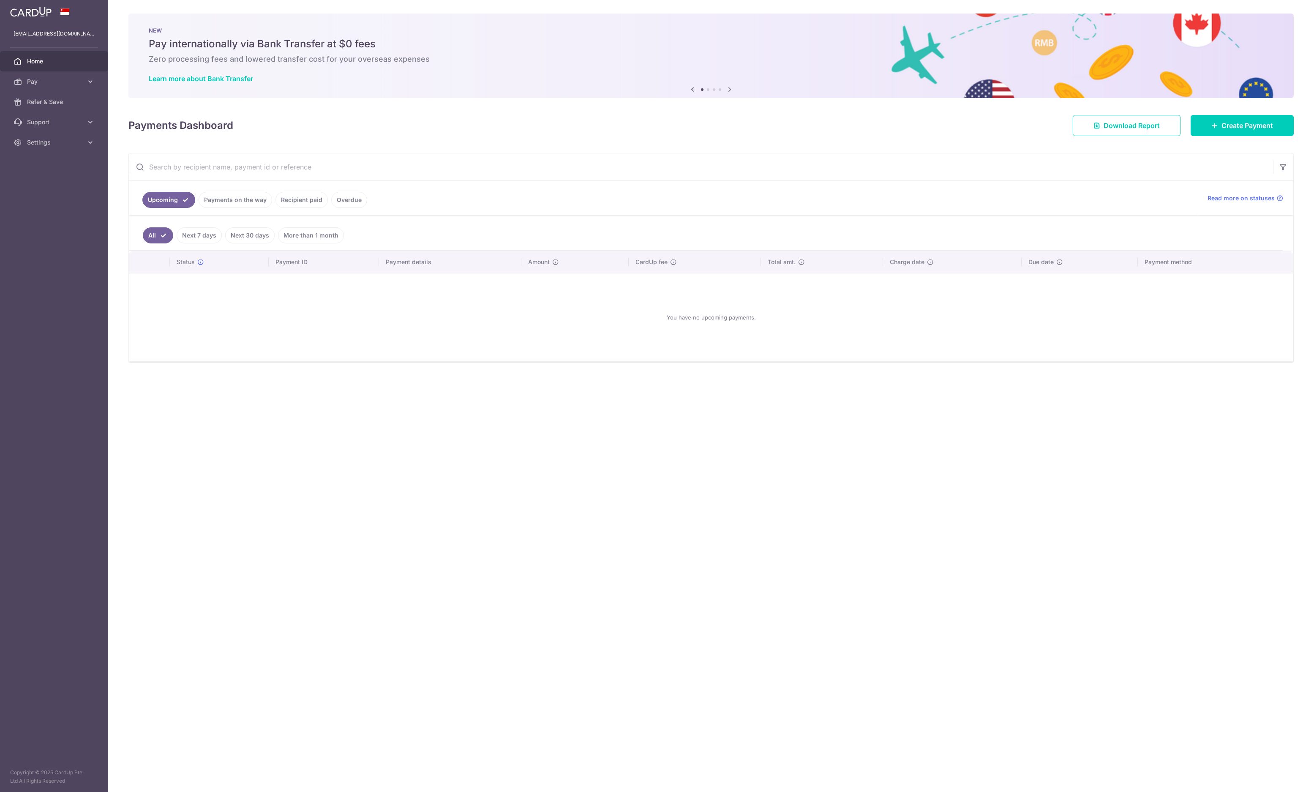 The height and width of the screenshot is (792, 1314). What do you see at coordinates (711, 44) in the screenshot?
I see `h5: Pay internationally via Bank Transfer at $0 fees` at bounding box center [711, 44].